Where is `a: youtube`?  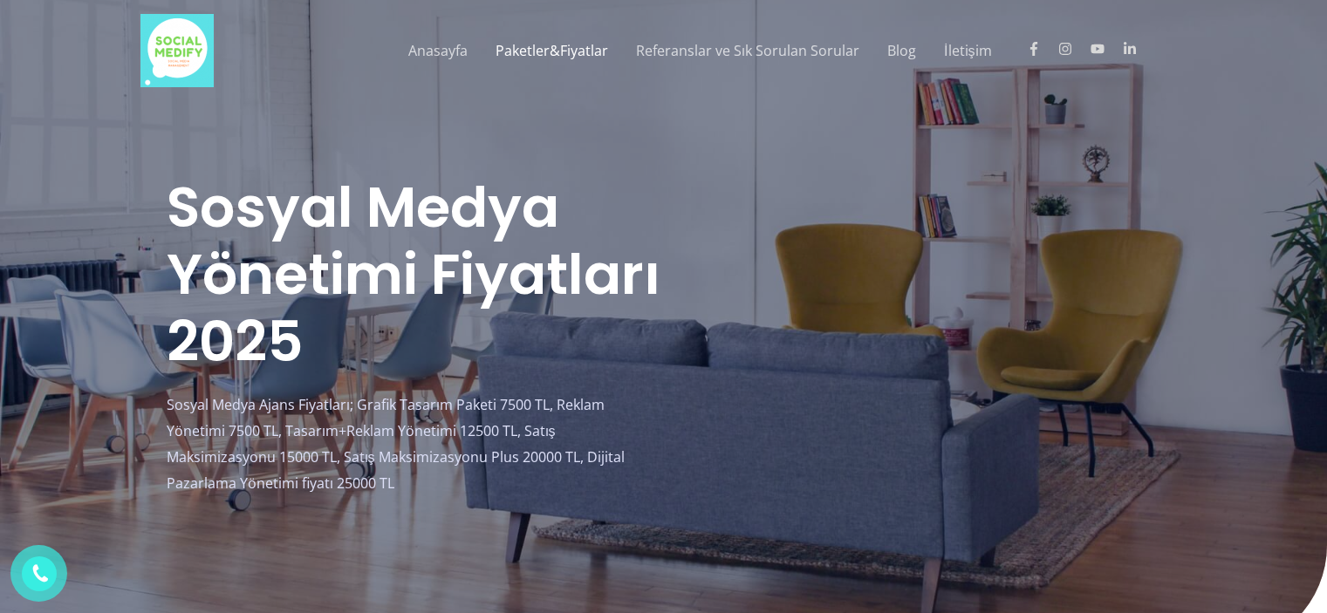 a: youtube is located at coordinates (1104, 49).